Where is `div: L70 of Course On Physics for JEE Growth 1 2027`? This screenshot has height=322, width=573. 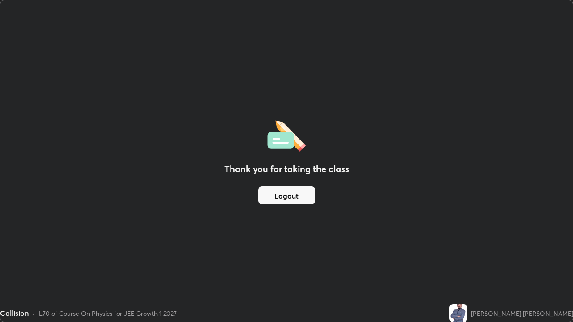 div: L70 of Course On Physics for JEE Growth 1 2027 is located at coordinates (108, 313).